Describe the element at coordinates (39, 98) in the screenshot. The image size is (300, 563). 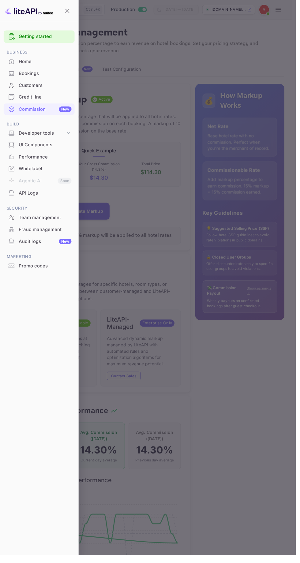
I see `a: Credit line` at that location.